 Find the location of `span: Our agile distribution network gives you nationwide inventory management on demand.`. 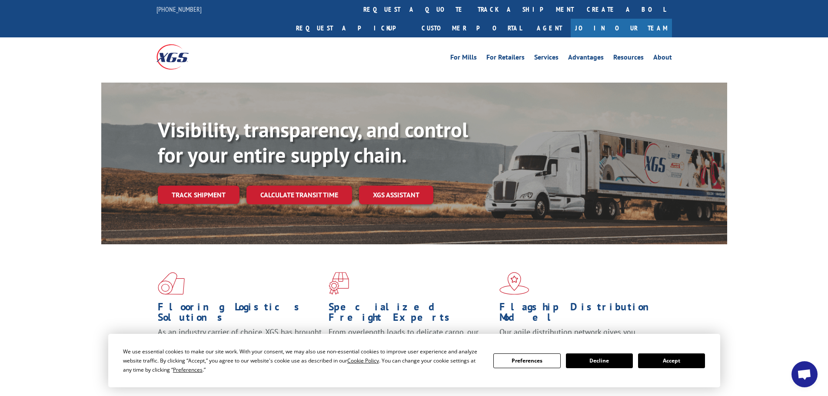

span: Our agile distribution network gives you nationwide inventory management on demand. is located at coordinates (579, 337).